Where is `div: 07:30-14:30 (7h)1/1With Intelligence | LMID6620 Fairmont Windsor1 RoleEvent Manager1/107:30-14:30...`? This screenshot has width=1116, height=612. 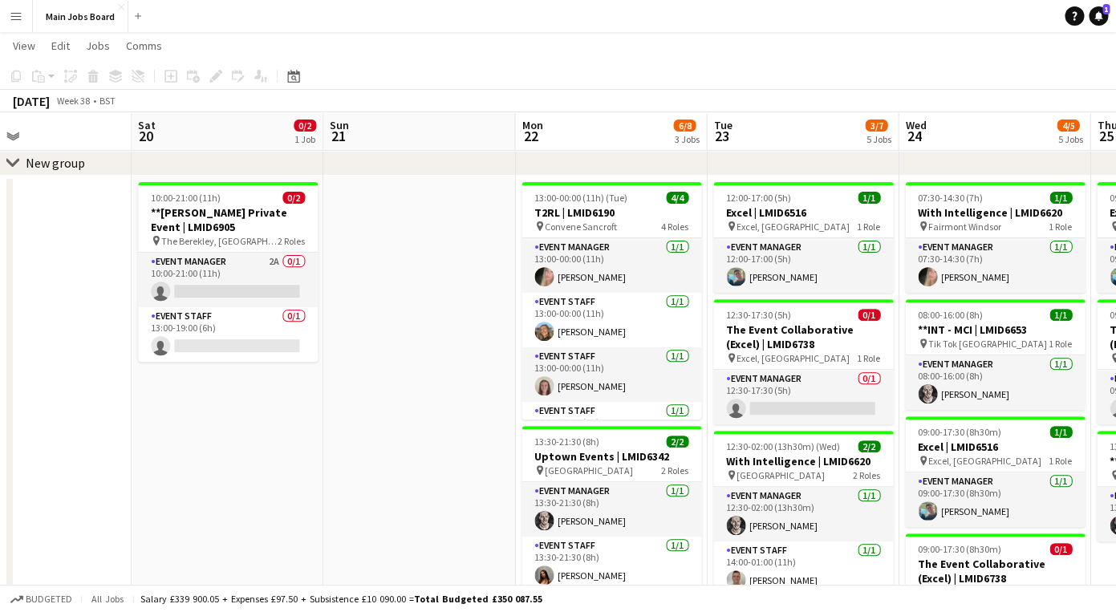 div: 07:30-14:30 (7h)1/1With Intelligence | LMID6620 Fairmont Windsor1 RoleEvent Manager1/107:30-14:30... is located at coordinates (995, 238).